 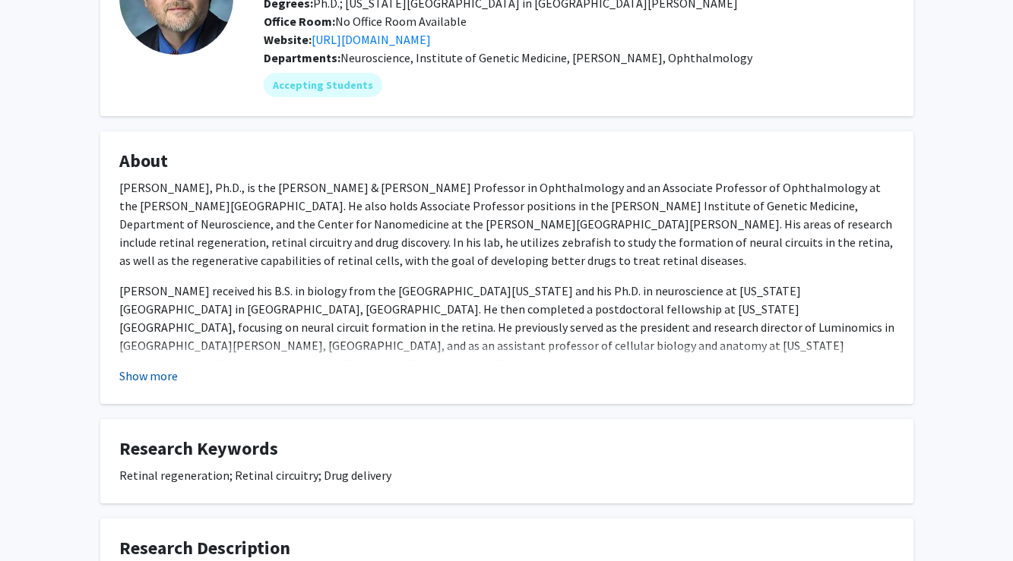 What do you see at coordinates (299, 21) in the screenshot?
I see `b: Office Room:` at bounding box center [299, 21].